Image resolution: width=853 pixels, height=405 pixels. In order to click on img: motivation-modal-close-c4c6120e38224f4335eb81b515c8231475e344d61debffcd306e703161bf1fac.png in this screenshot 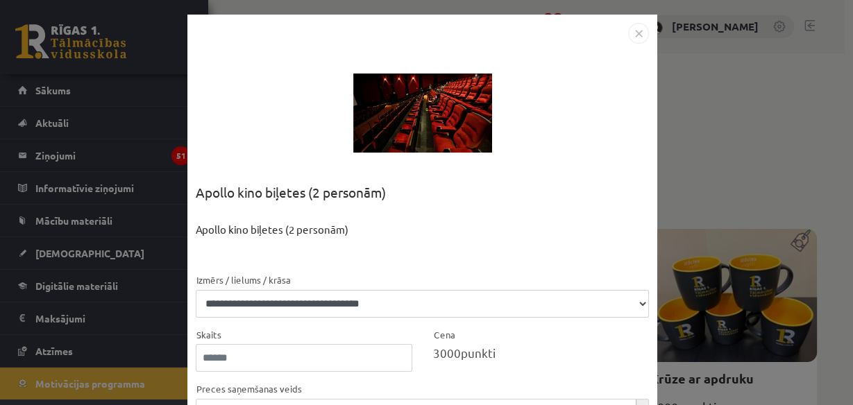, I will do `click(639, 33)`.